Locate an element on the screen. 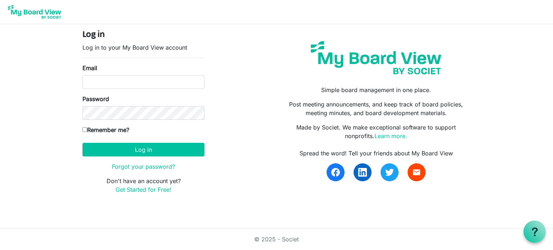  p: Don't have an account yet? is located at coordinates (143, 185).